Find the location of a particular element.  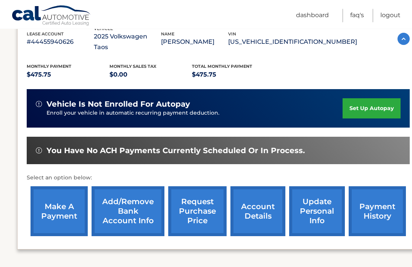

a: make a payment is located at coordinates (59, 211).